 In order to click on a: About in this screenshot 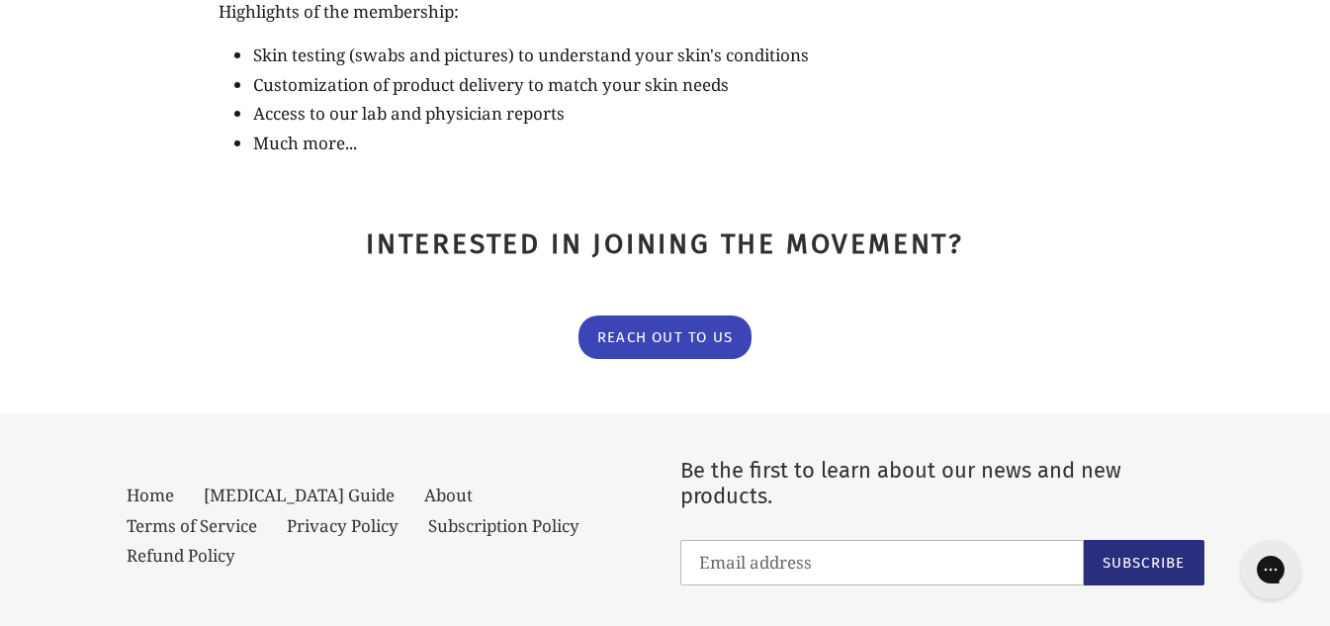, I will do `click(448, 494)`.